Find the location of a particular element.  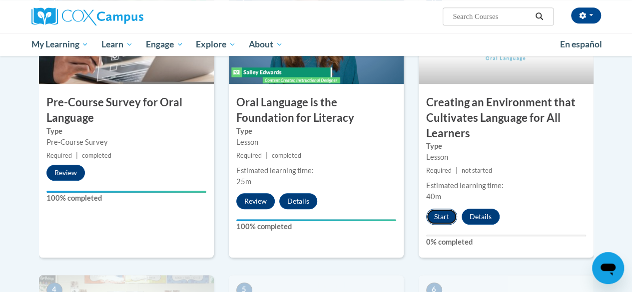

h3: Creating an Environment that Cultivates Language for All Learners is located at coordinates (506, 118).